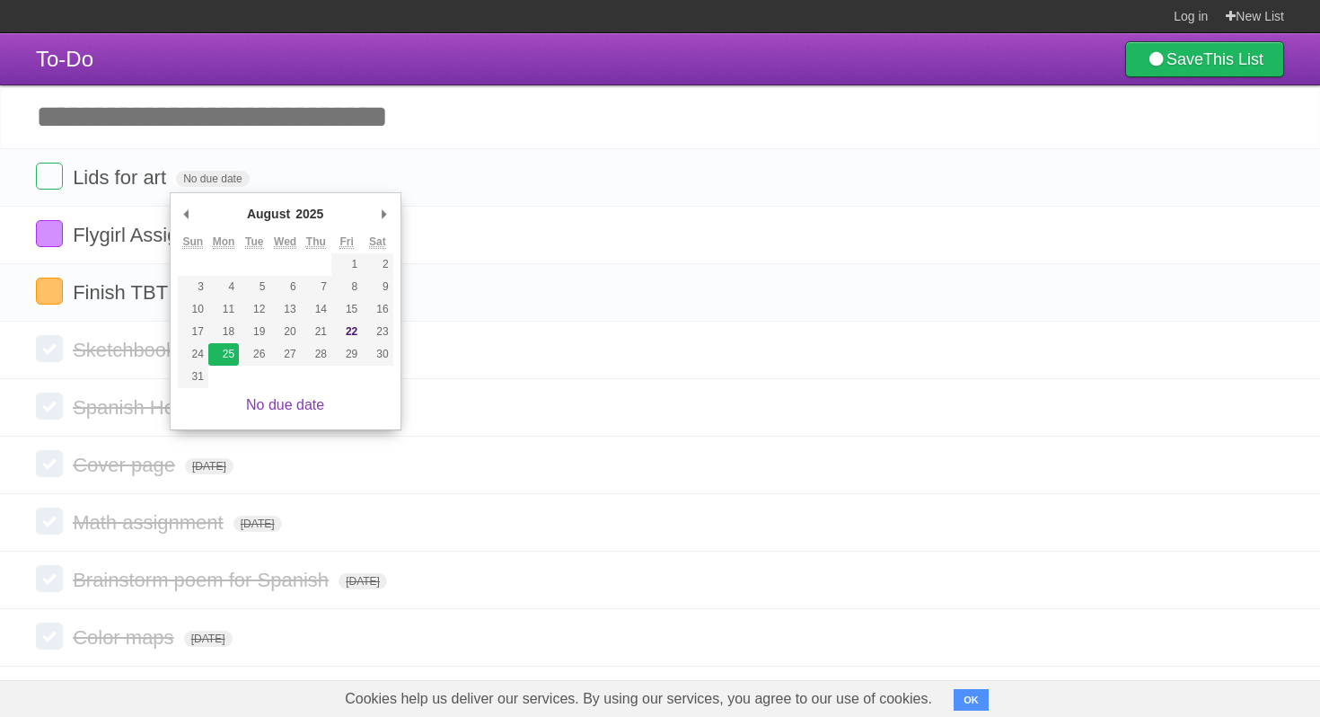 This screenshot has height=717, width=1320. Describe the element at coordinates (192, 242) in the screenshot. I see `abbr: Sunday` at that location.